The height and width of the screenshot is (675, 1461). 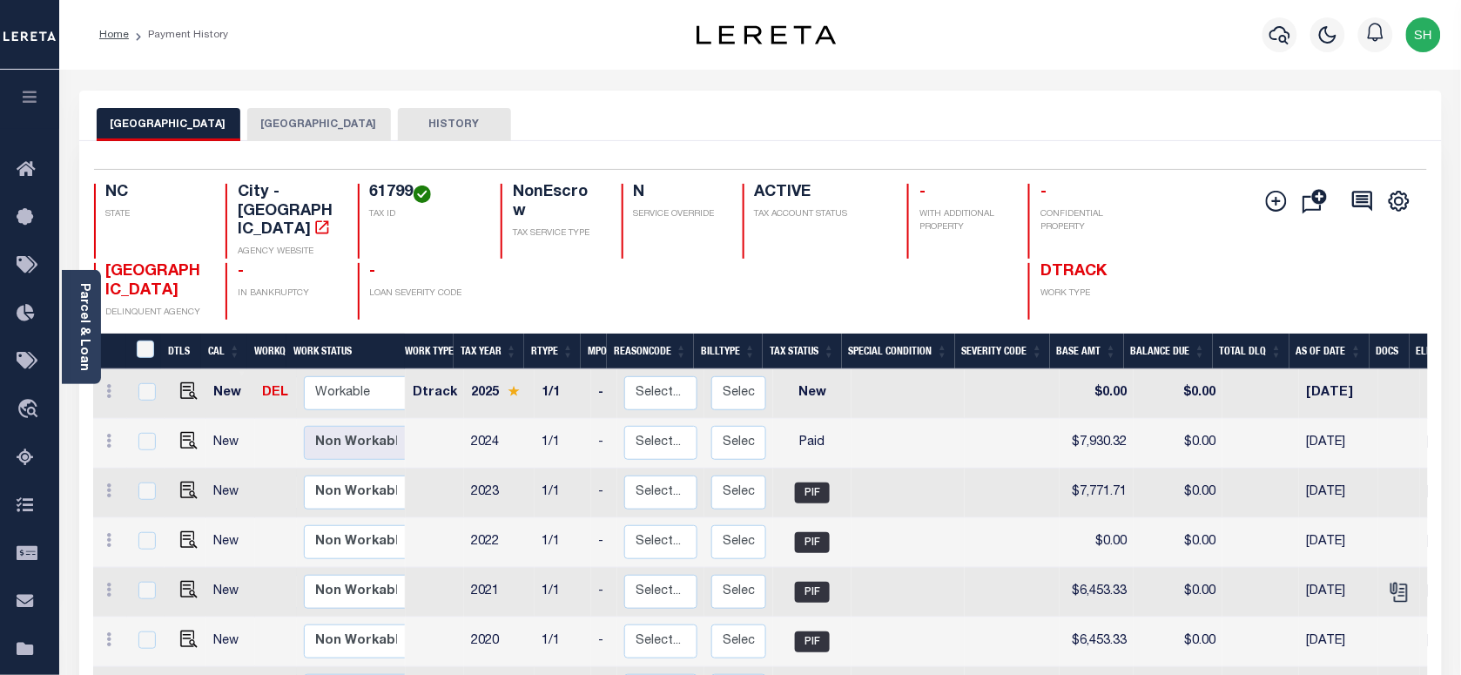 I want to click on img: Star.svg, so click(x=514, y=391).